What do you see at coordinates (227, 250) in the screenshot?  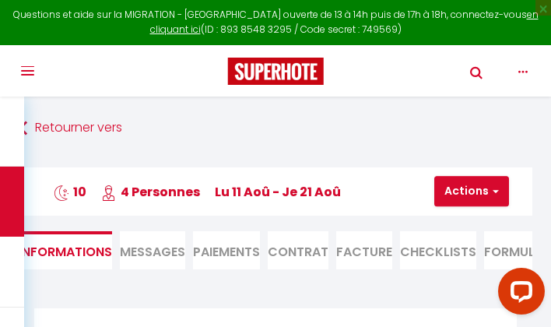 I see `li: Paiements` at bounding box center [227, 250].